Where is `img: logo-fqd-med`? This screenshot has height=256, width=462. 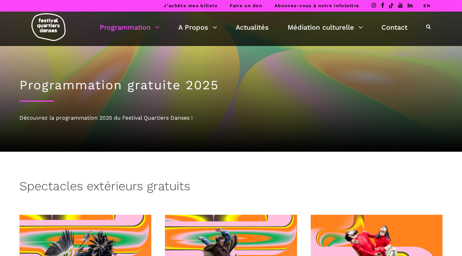
img: logo-fqd-med is located at coordinates (48, 27).